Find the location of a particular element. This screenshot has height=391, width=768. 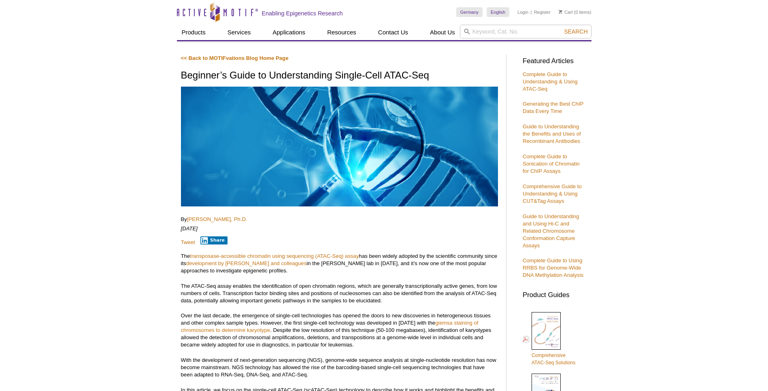

p: By is located at coordinates (339, 219).